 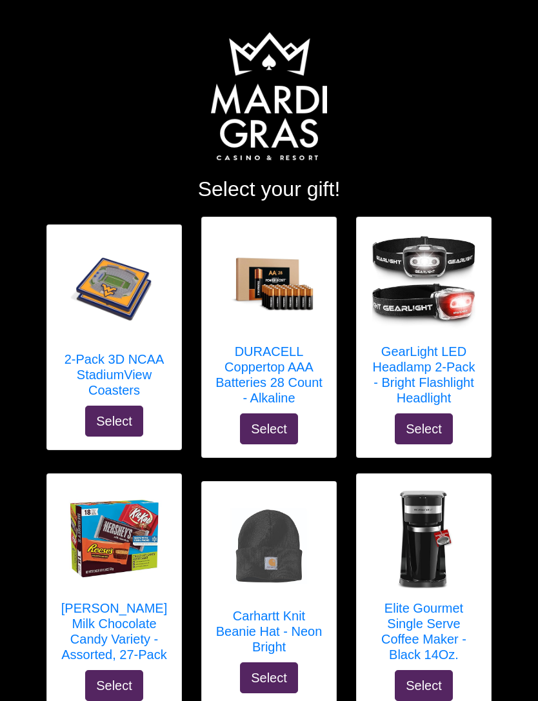 What do you see at coordinates (423, 538) in the screenshot?
I see `img: Elite Gourmet Single Serve Coffee Maker - Black 14Oz.` at bounding box center [423, 538].